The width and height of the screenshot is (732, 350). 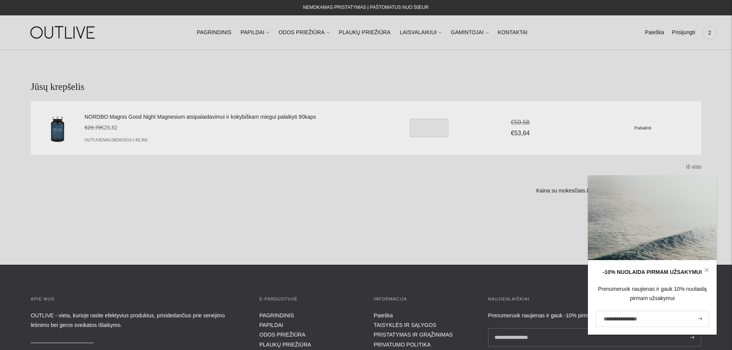 I want to click on p: OUTLIVE - vieta, kurioje rasite efektyvius produktus, prisidedančius prie senėjimo lėtinimo bei g..., so click(x=137, y=321).